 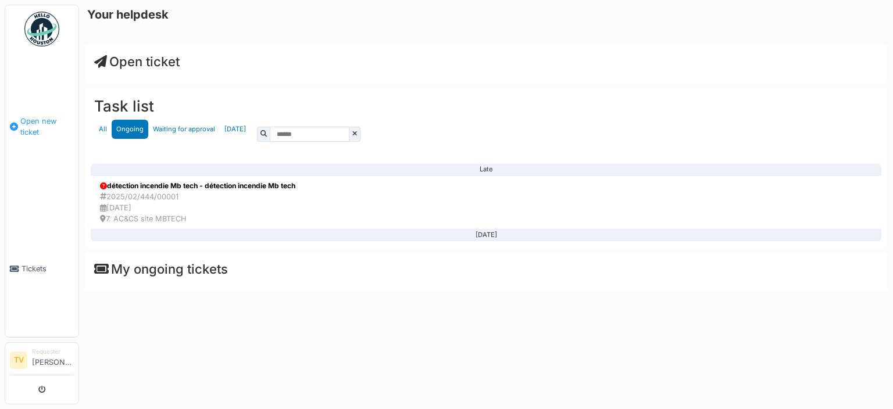 What do you see at coordinates (486, 106) in the screenshot?
I see `h3: Task list` at bounding box center [486, 106].